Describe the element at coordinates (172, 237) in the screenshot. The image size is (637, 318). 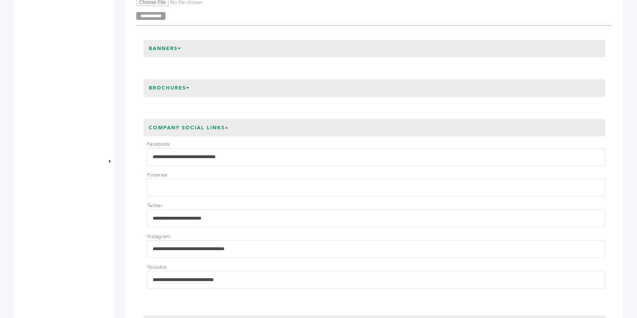
I see `label: Instagram` at that location.